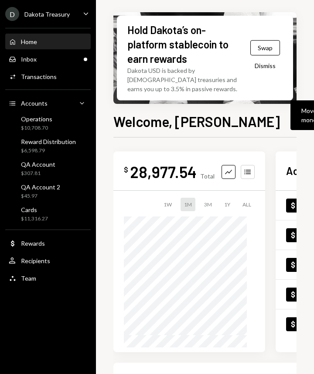 The width and height of the screenshot is (314, 374). What do you see at coordinates (37, 128) in the screenshot?
I see `div: $10,708.70` at bounding box center [37, 128].